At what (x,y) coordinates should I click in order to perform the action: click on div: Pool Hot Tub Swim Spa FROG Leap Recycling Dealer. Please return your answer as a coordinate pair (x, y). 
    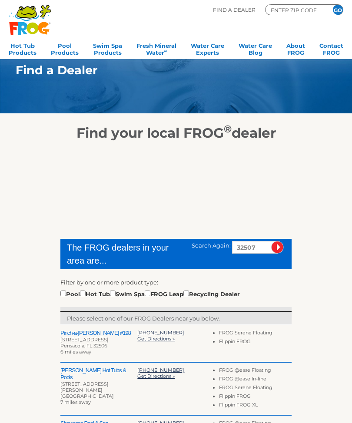
    Looking at the image, I should click on (150, 293).